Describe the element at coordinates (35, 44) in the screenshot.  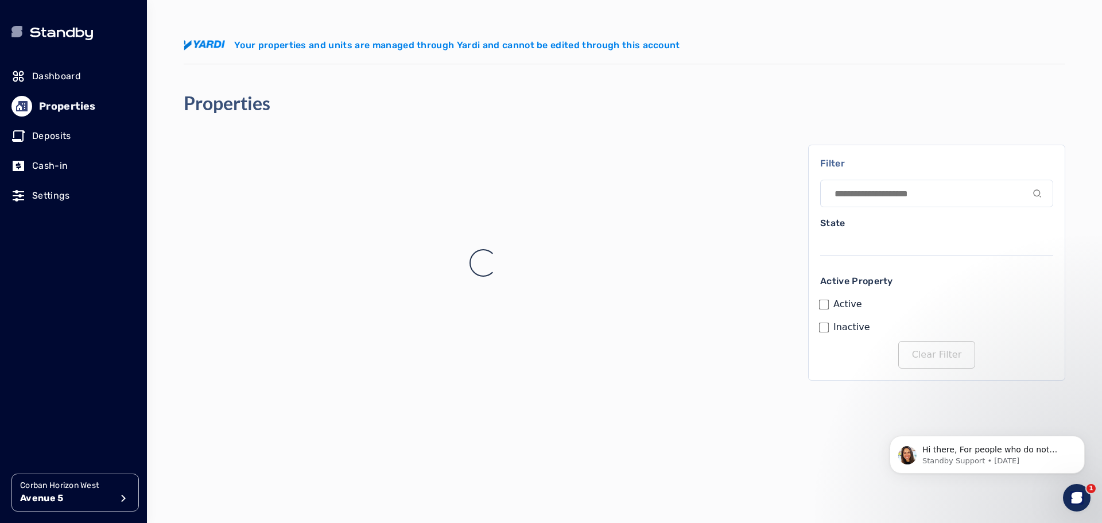
I see `img: Profile image for Standby Support` at that location.